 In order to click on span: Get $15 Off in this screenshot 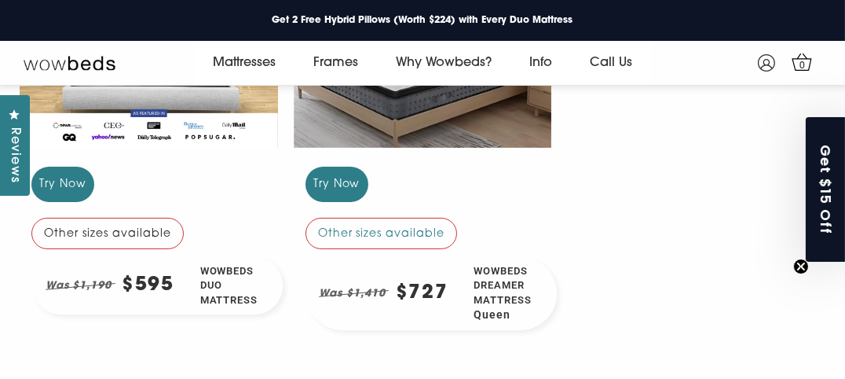, I will do `click(827, 189)`.